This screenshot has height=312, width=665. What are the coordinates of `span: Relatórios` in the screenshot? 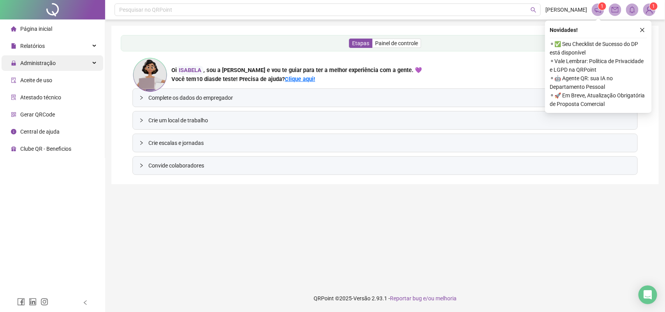 It's located at (32, 46).